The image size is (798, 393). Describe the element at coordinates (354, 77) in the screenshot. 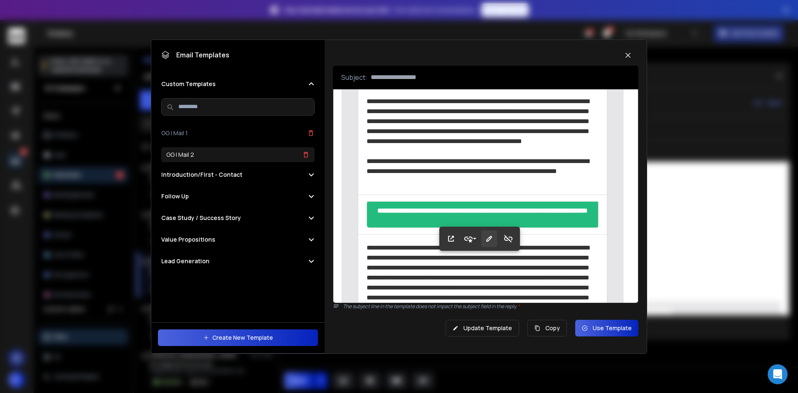

I see `p: Subject:` at that location.